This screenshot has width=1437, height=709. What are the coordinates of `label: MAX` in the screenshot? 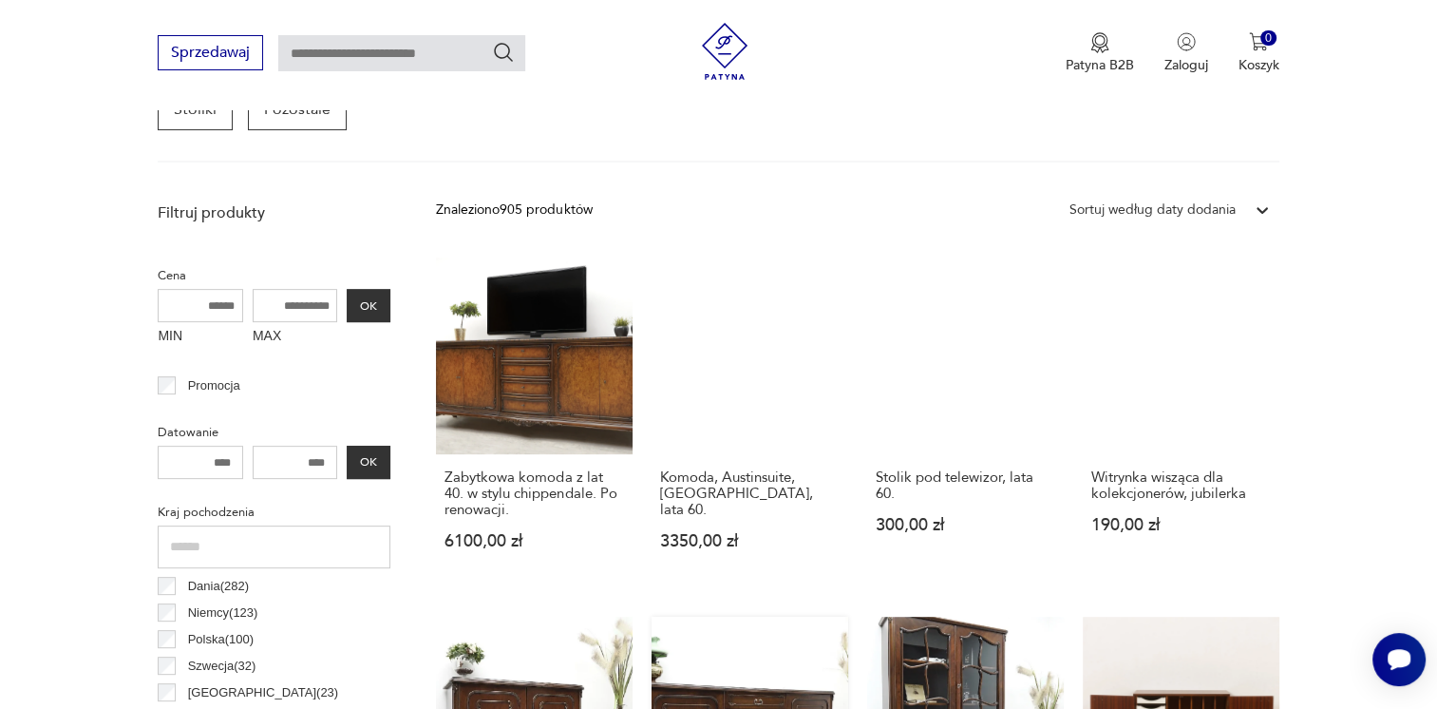 It's located at (295, 337).